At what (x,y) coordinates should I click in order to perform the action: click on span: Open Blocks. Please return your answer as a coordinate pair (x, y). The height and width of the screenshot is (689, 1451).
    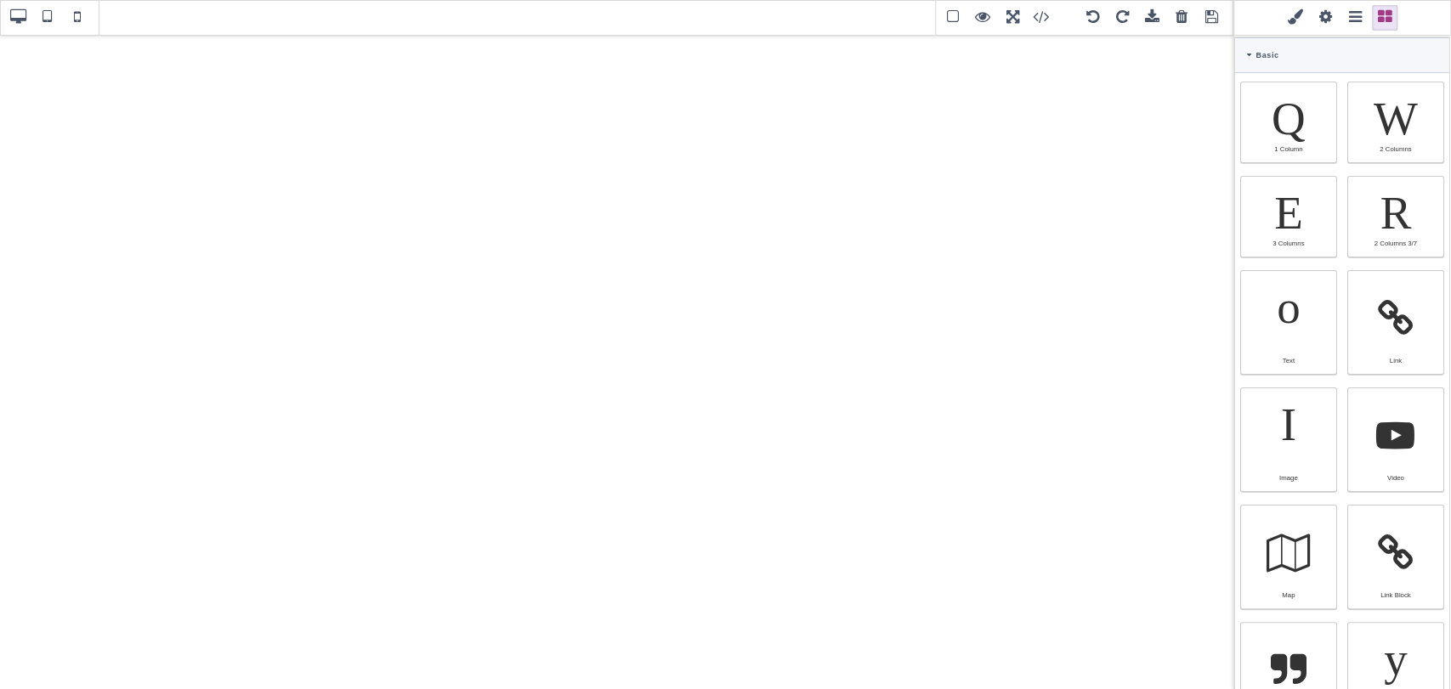
    Looking at the image, I should click on (1384, 18).